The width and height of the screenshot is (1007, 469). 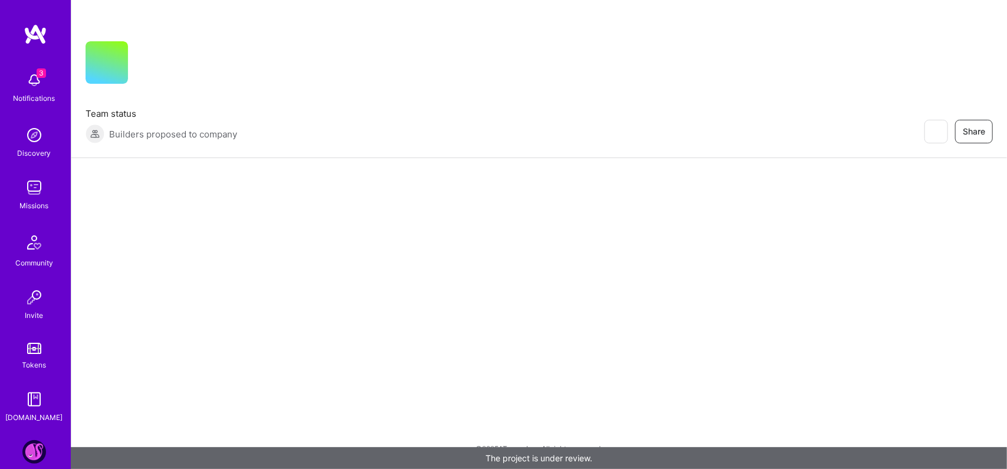 I want to click on i: icon CompanyGray, so click(x=147, y=65).